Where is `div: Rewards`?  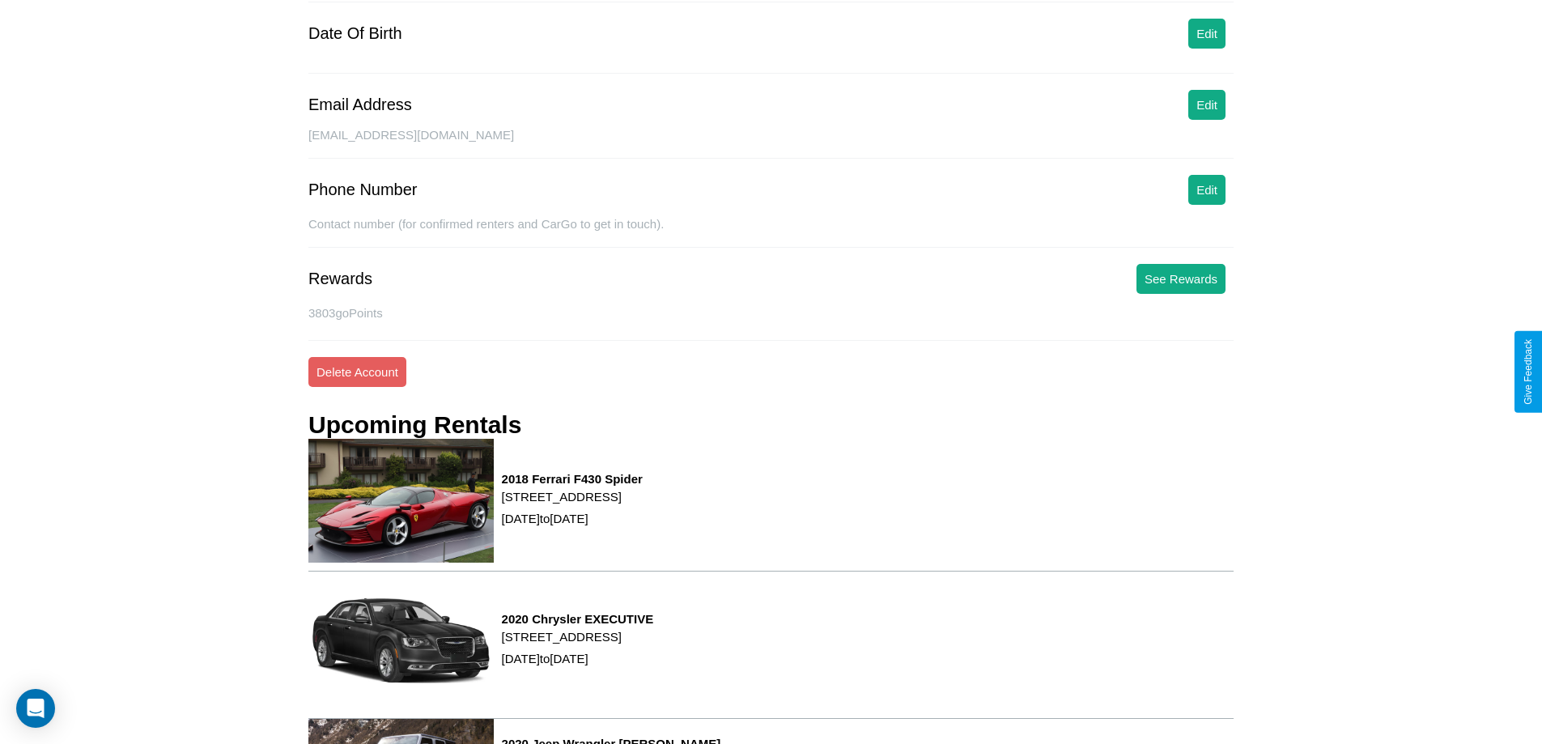
div: Rewards is located at coordinates (340, 278).